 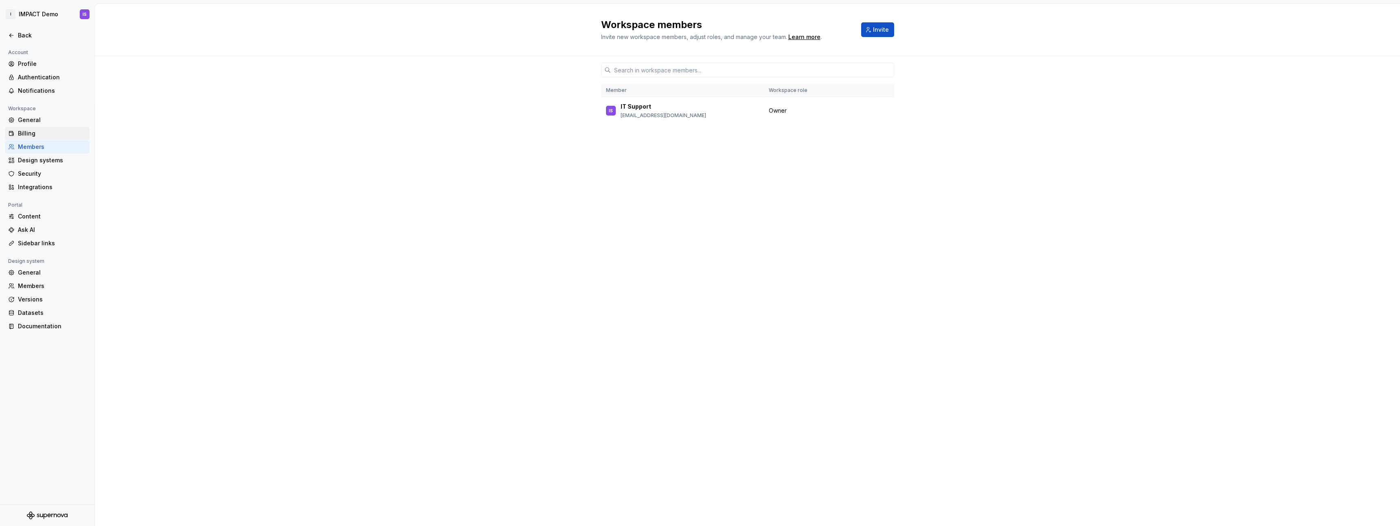 I want to click on a: Integrations, so click(x=47, y=187).